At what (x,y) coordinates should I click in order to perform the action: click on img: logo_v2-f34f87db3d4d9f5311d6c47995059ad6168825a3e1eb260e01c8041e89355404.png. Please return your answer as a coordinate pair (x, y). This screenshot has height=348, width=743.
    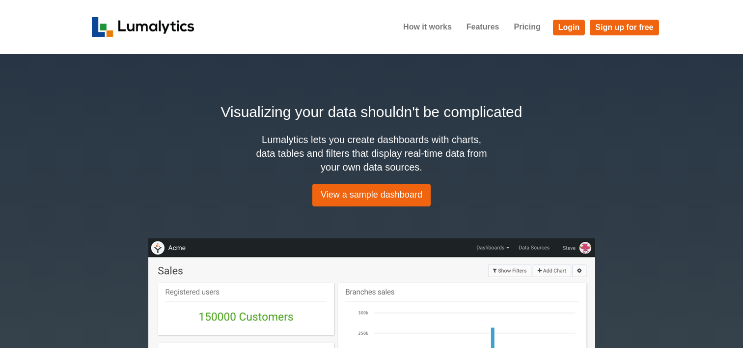
    Looking at the image, I should click on (143, 27).